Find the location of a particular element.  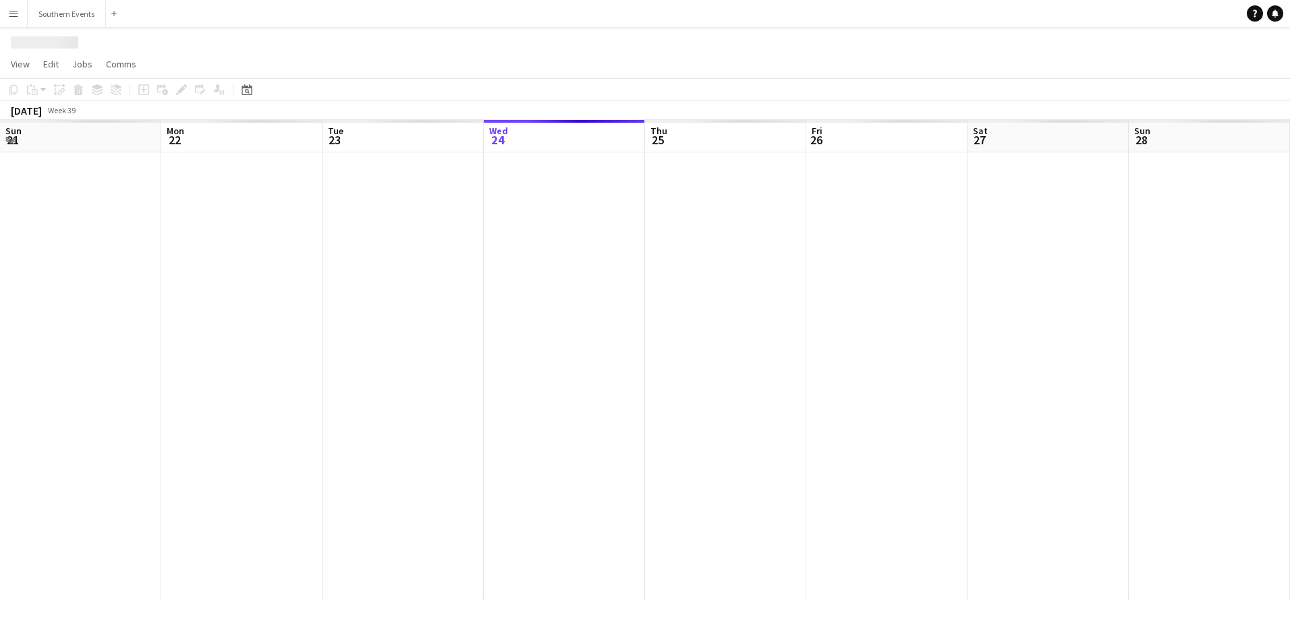

span: Jobs is located at coordinates (82, 64).